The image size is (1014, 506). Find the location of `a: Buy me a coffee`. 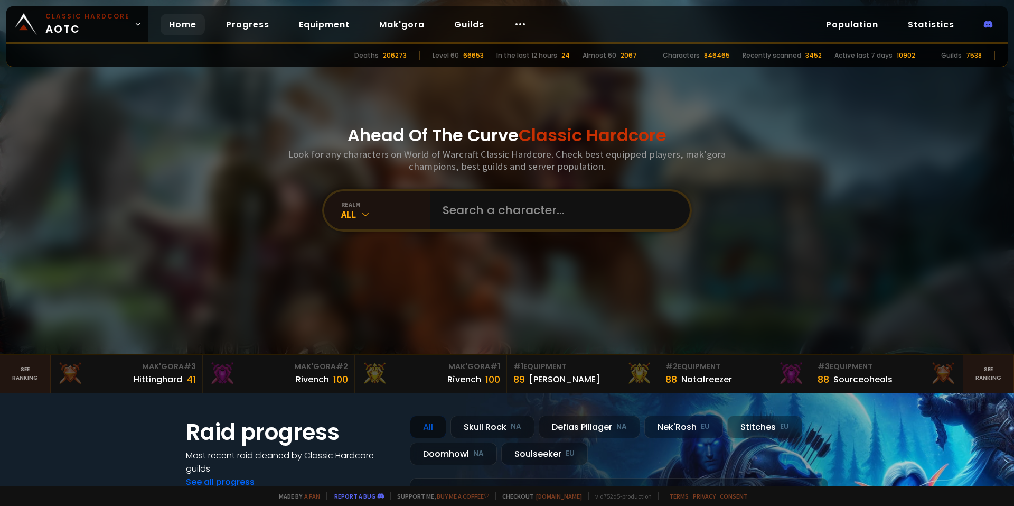

a: Buy me a coffee is located at coordinates (463, 496).